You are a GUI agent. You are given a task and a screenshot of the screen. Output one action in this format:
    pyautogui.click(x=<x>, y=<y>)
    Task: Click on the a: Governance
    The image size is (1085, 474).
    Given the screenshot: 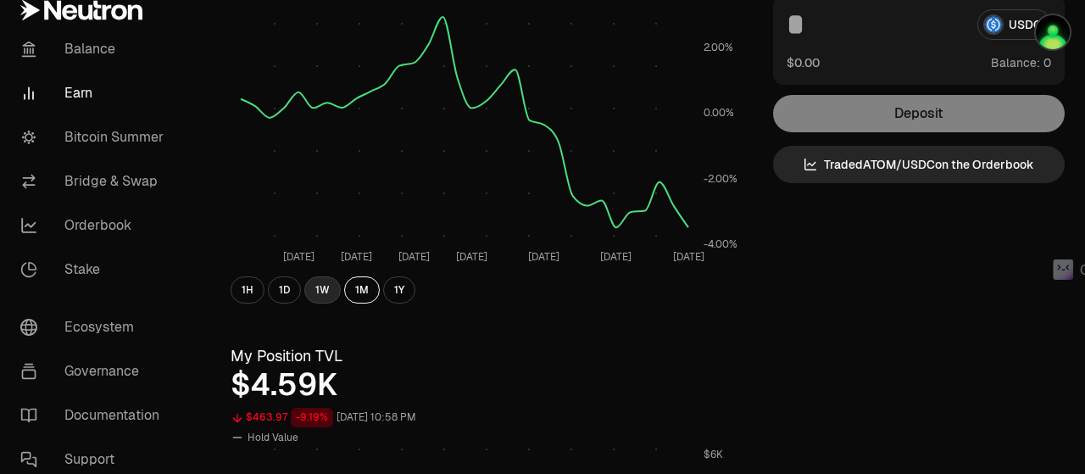 What is the action you would take?
    pyautogui.click(x=95, y=371)
    